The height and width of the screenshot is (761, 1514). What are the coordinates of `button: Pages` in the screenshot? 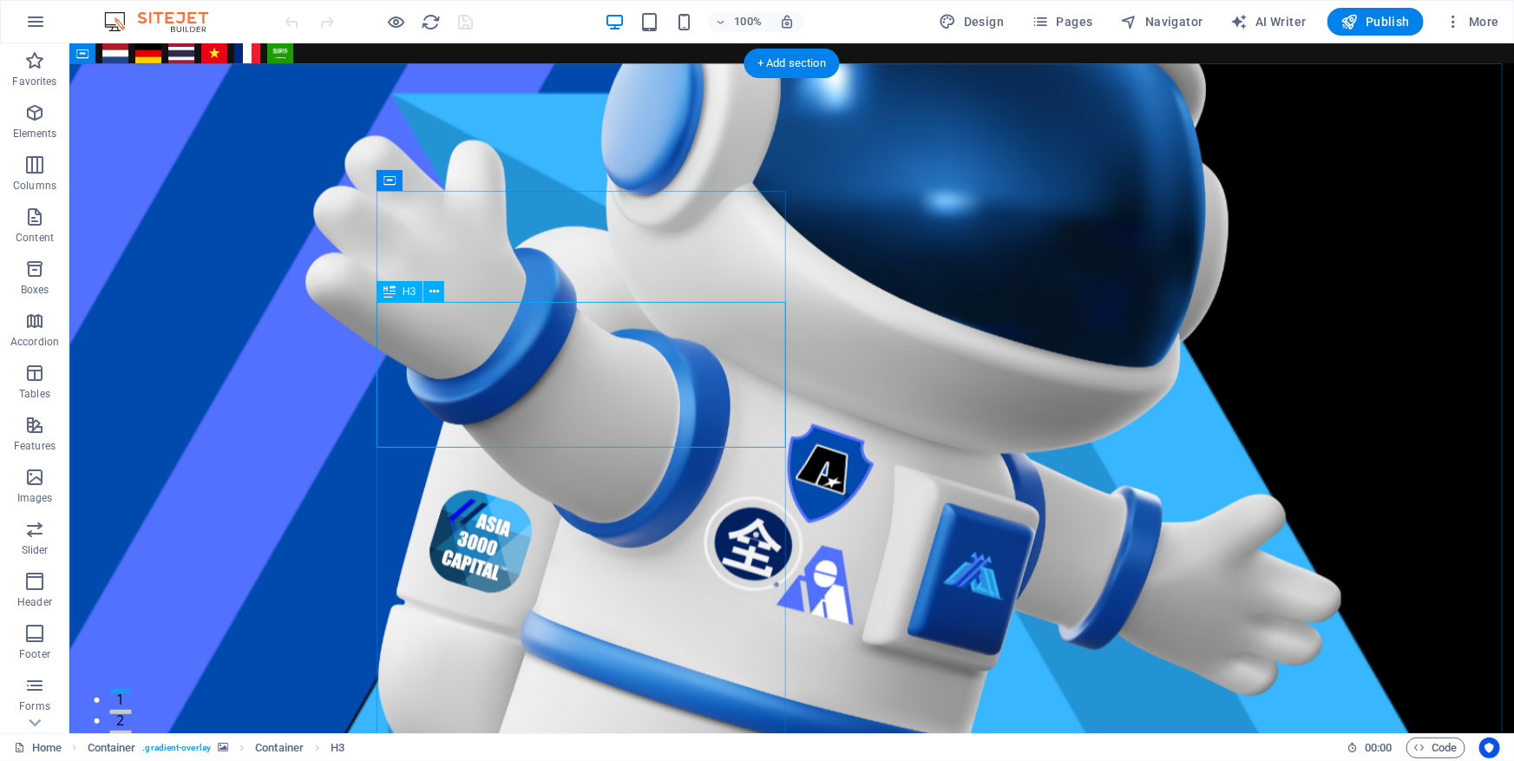 It's located at (1062, 22).